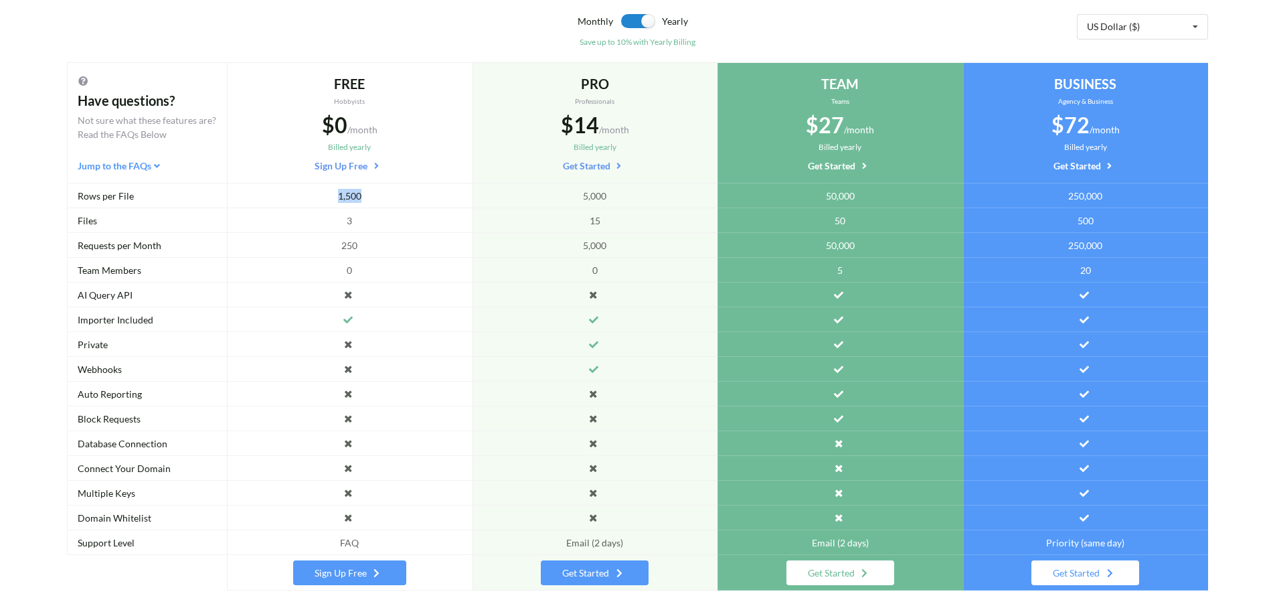 This screenshot has height=610, width=1275. I want to click on div: Support Level, so click(147, 542).